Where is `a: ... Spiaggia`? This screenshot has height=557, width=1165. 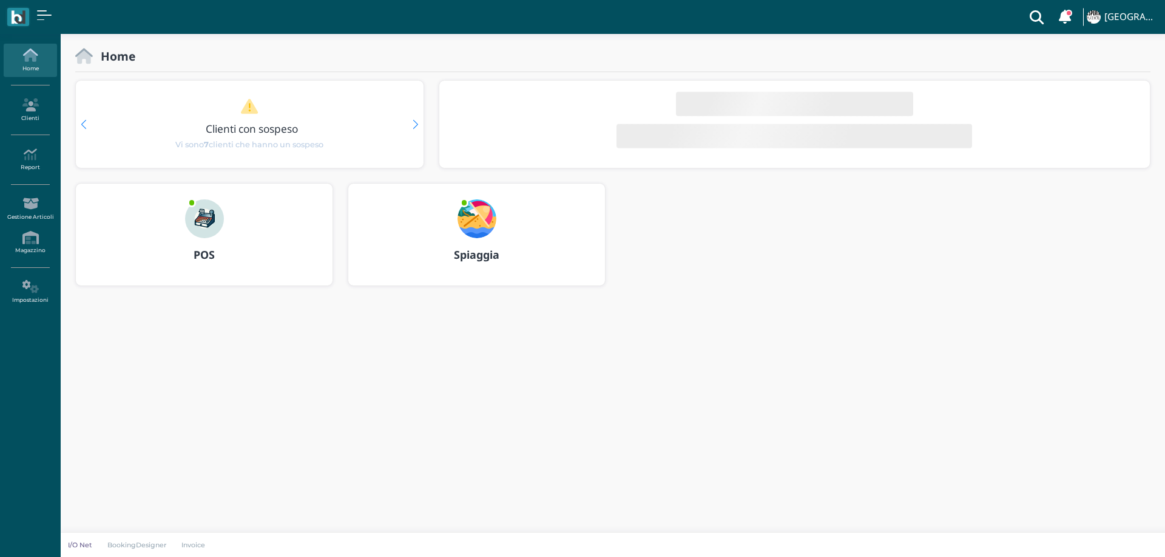 a: ... Spiaggia is located at coordinates (476, 242).